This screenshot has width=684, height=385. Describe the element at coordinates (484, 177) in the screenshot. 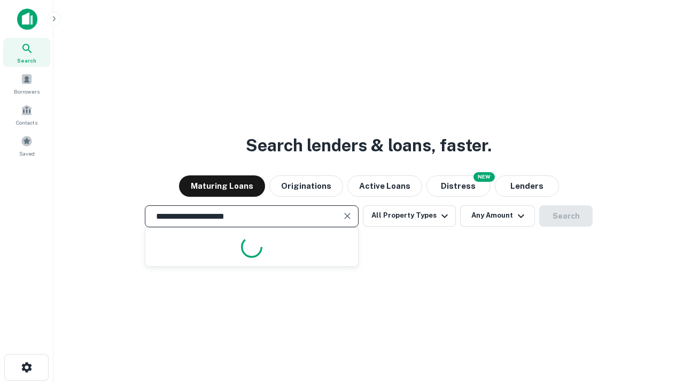

I see `div: NEW` at that location.